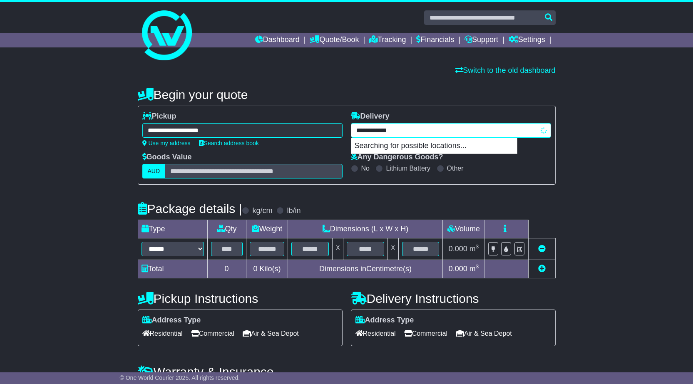  Describe the element at coordinates (542, 269) in the screenshot. I see `a: Add new item` at that location.